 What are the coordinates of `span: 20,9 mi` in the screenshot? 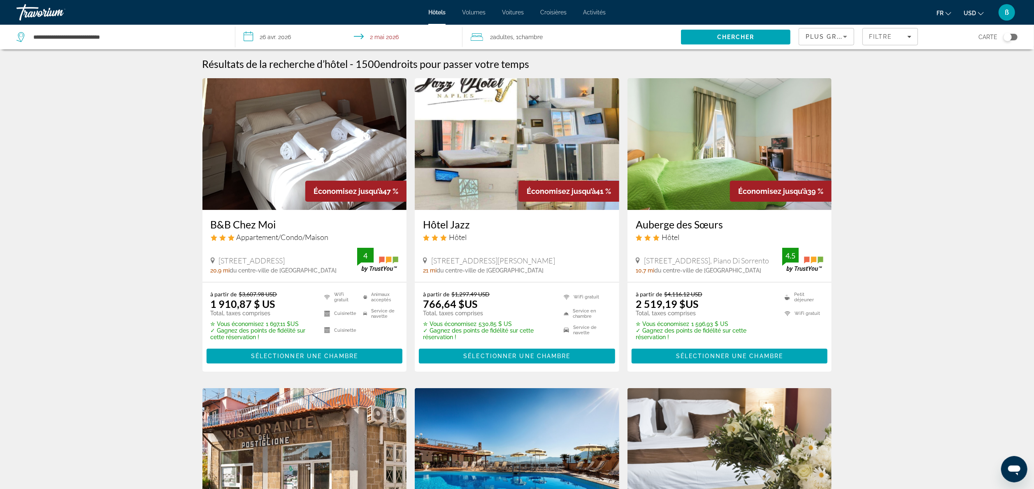 It's located at (220, 270).